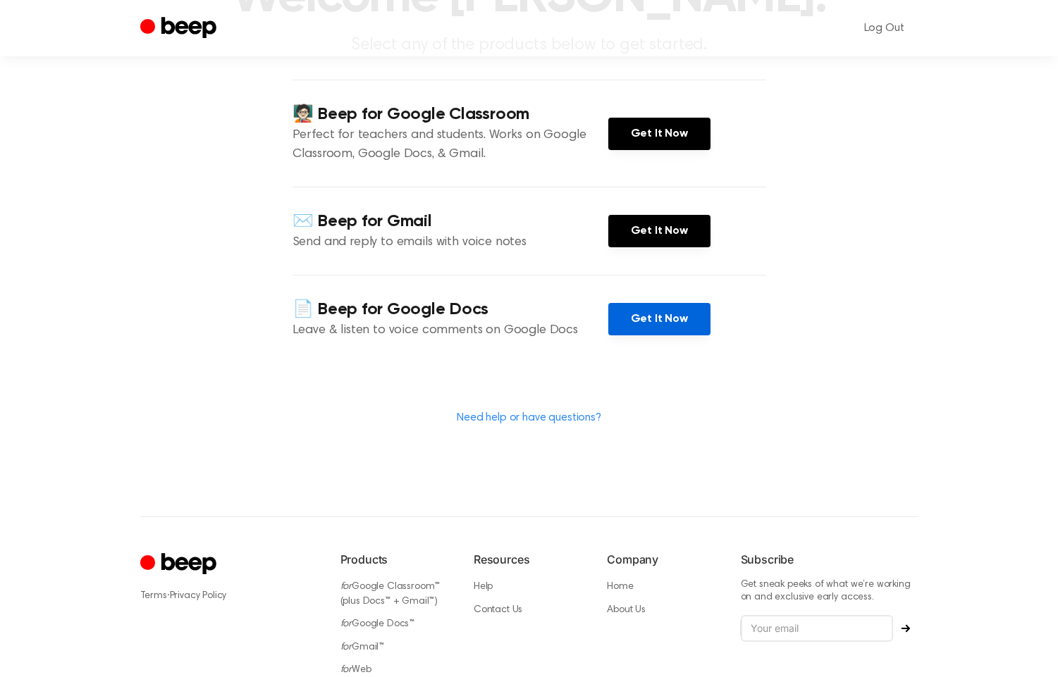  What do you see at coordinates (450, 114) in the screenshot?
I see `h4: 🧑🏻‍🏫 Beep for Google Classroom` at bounding box center [450, 114].